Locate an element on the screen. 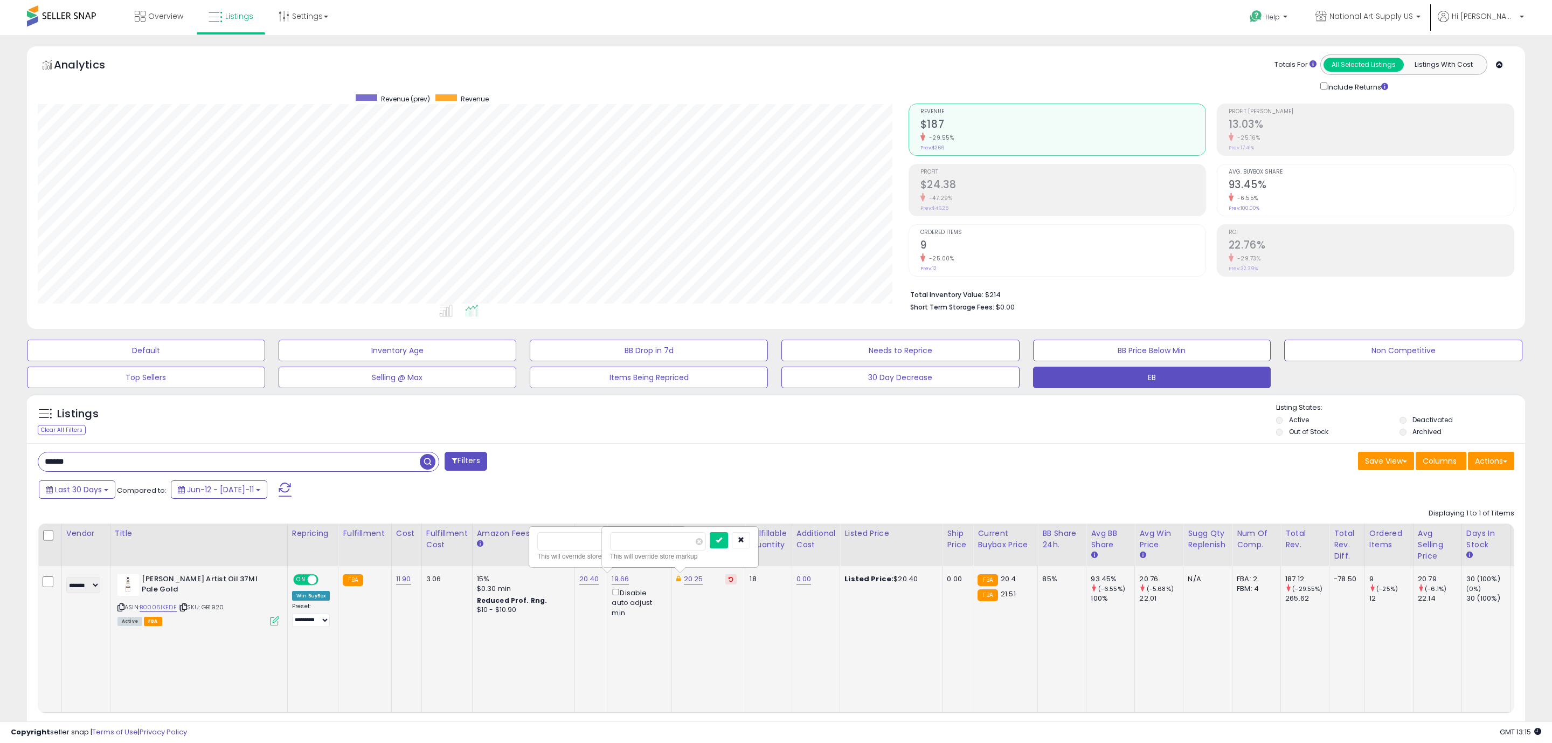 The width and height of the screenshot is (1552, 743). small: Avg Win Price. is located at coordinates (1143, 555).